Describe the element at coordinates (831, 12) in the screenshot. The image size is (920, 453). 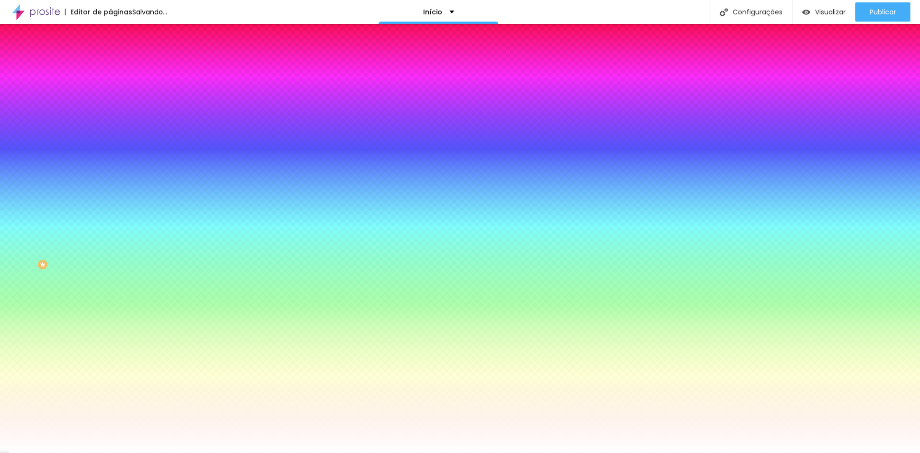
I see `span: Visualizar` at that location.